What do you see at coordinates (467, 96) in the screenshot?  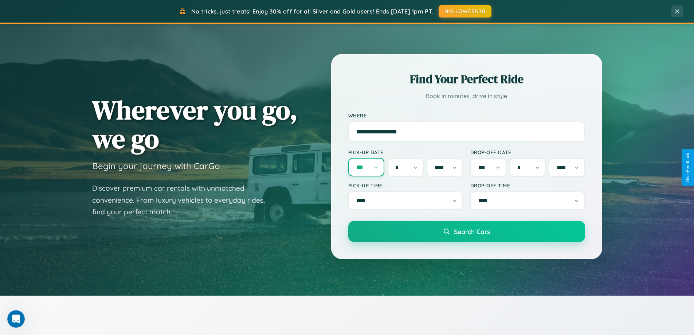 I see `p: Book in minutes, drive in style` at bounding box center [467, 96].